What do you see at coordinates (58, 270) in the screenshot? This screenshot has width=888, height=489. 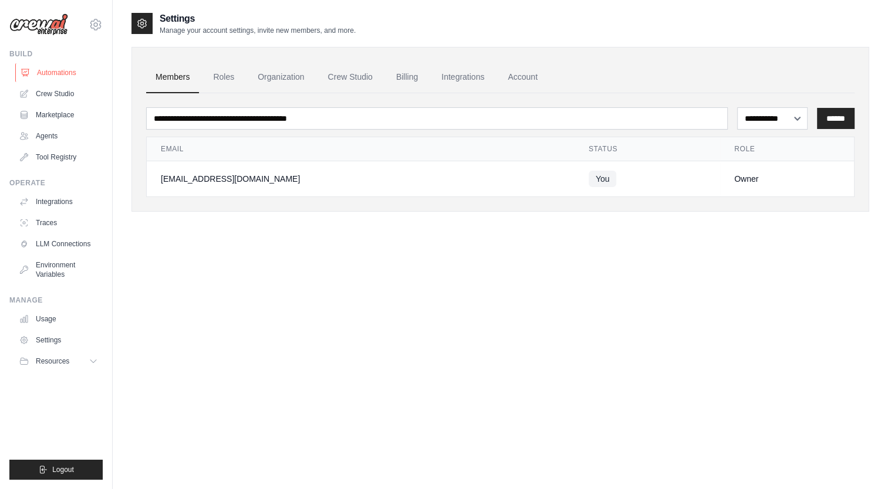 I see `a: Environment Variables` at bounding box center [58, 270].